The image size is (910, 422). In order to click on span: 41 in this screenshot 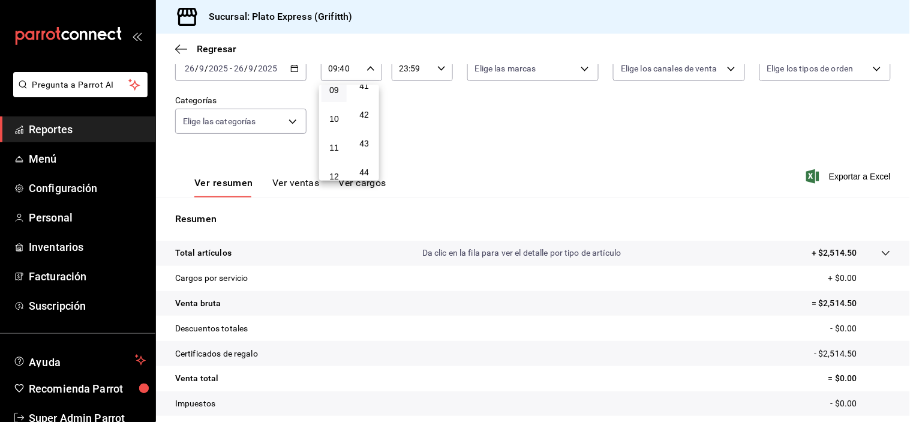, I will do `click(364, 86)`.